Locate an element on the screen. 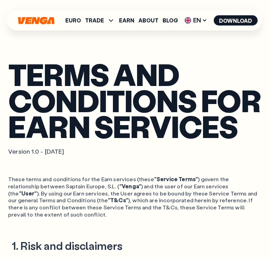 The image size is (269, 258). h1: TERMS AND CONDITIONS FOR EARN SERVICES is located at coordinates (134, 100).